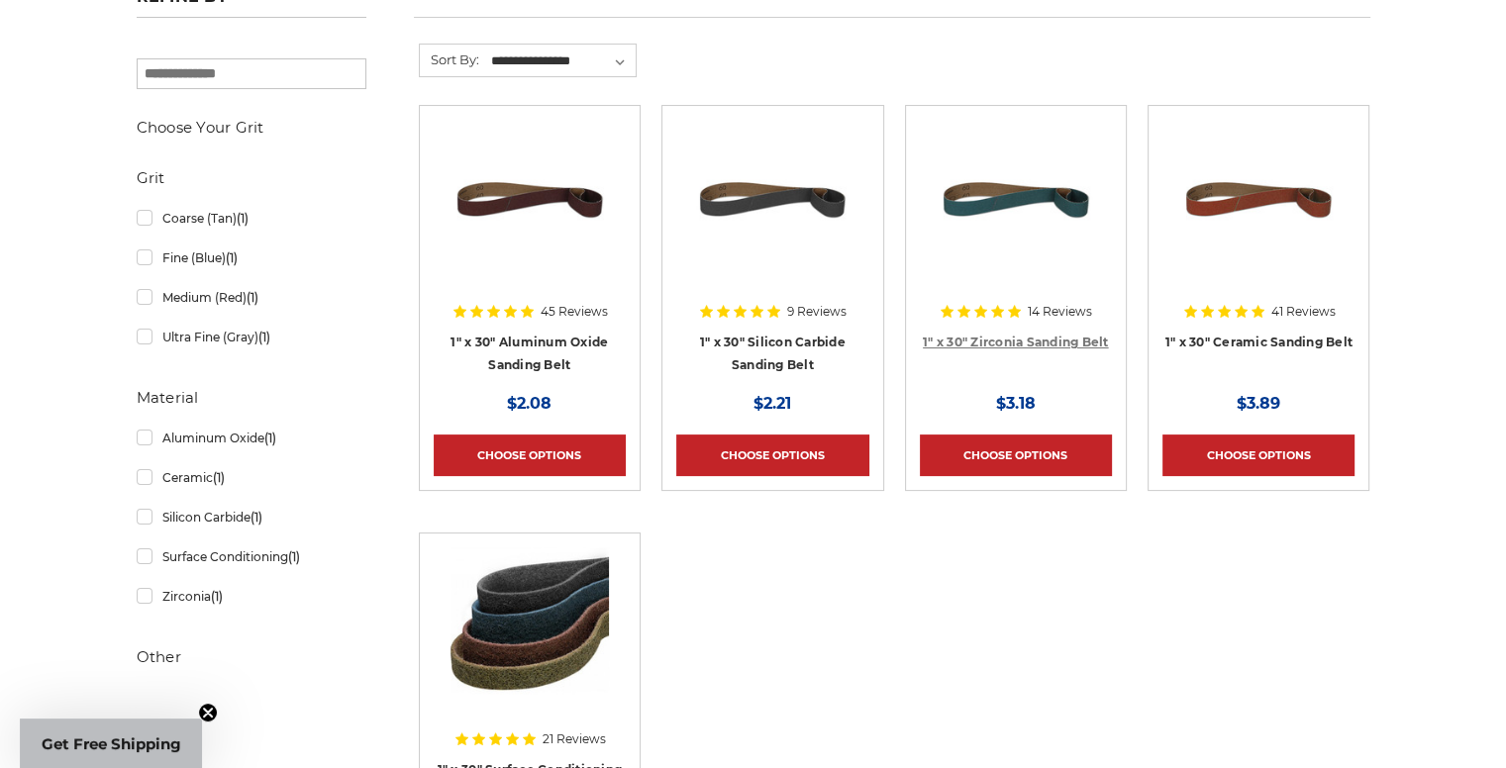  I want to click on h5: Grit, so click(251, 178).